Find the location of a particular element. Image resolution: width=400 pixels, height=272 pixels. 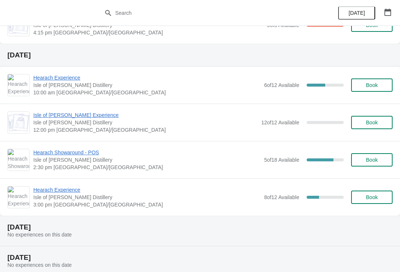

span: 6 of 12 Available is located at coordinates (281, 85).